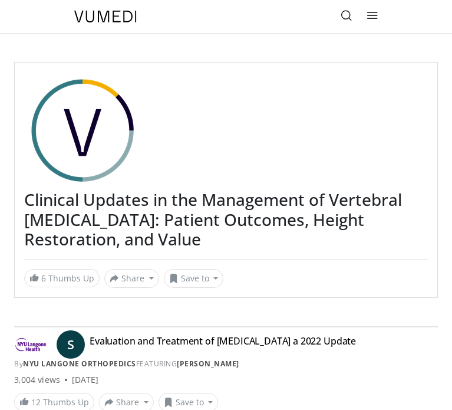  What do you see at coordinates (31, 344) in the screenshot?
I see `img: NYU Langone Orthopedics` at bounding box center [31, 344].